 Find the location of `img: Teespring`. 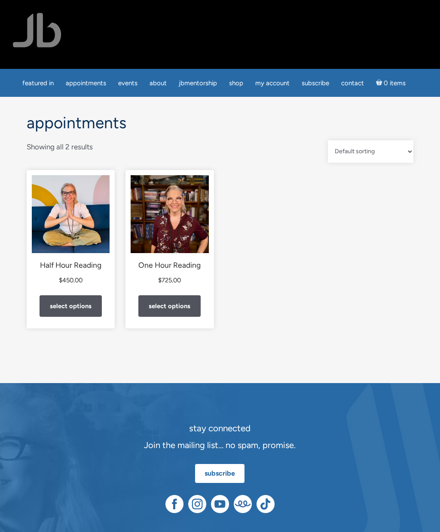

img: Teespring is located at coordinates (243, 504).